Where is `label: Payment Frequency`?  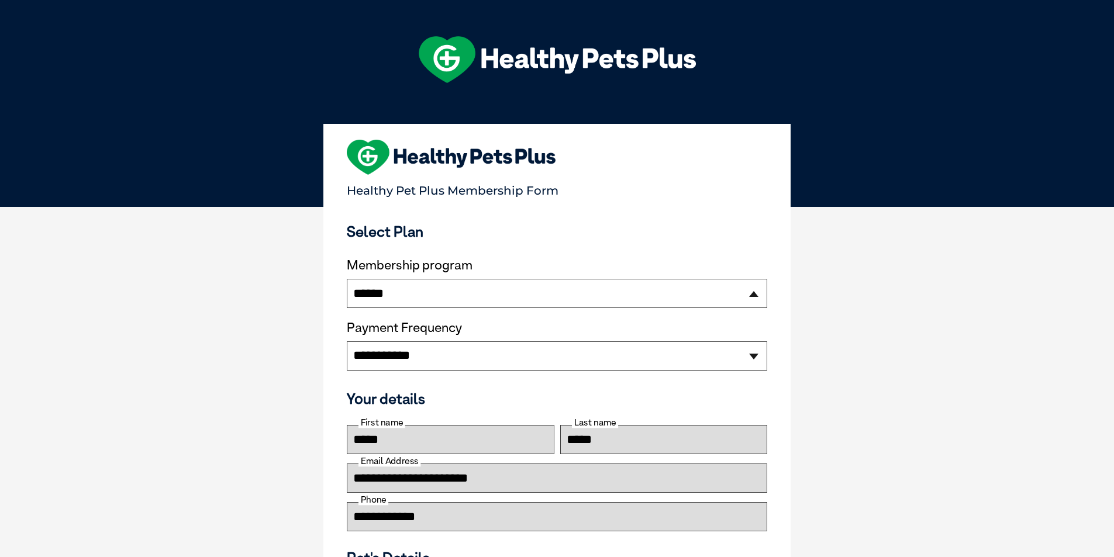 label: Payment Frequency is located at coordinates (404, 328).